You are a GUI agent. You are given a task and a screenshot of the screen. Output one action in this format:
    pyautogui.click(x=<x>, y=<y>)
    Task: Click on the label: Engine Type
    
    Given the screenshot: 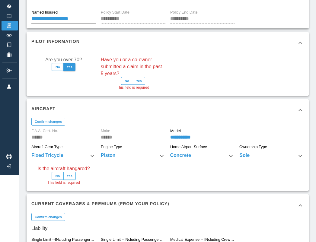 What is the action you would take?
    pyautogui.click(x=111, y=147)
    